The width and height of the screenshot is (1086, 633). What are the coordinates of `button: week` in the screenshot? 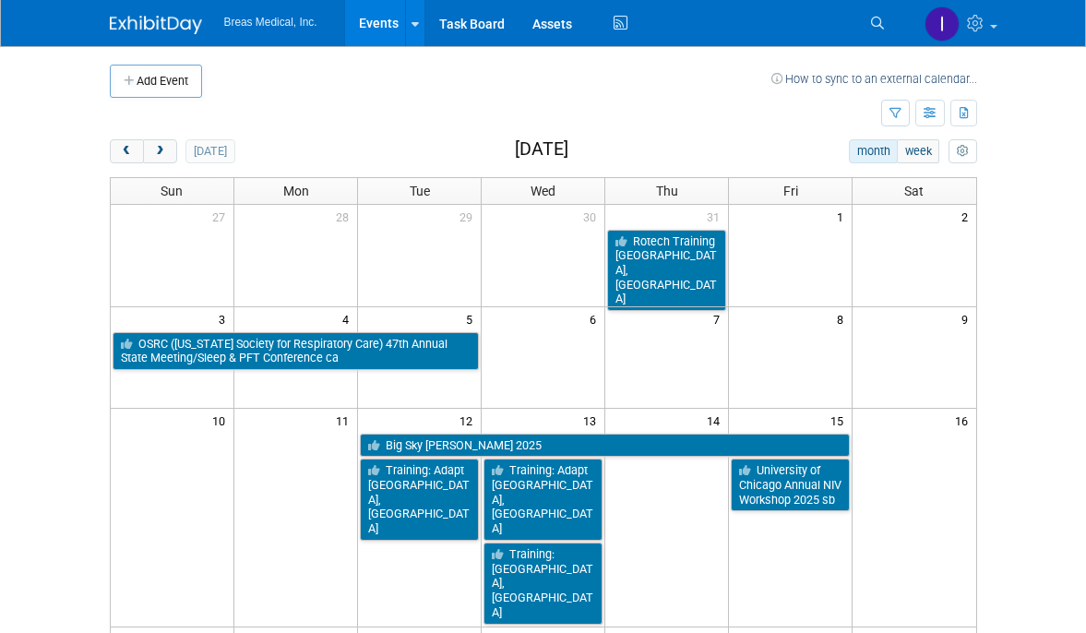 It's located at (918, 151).